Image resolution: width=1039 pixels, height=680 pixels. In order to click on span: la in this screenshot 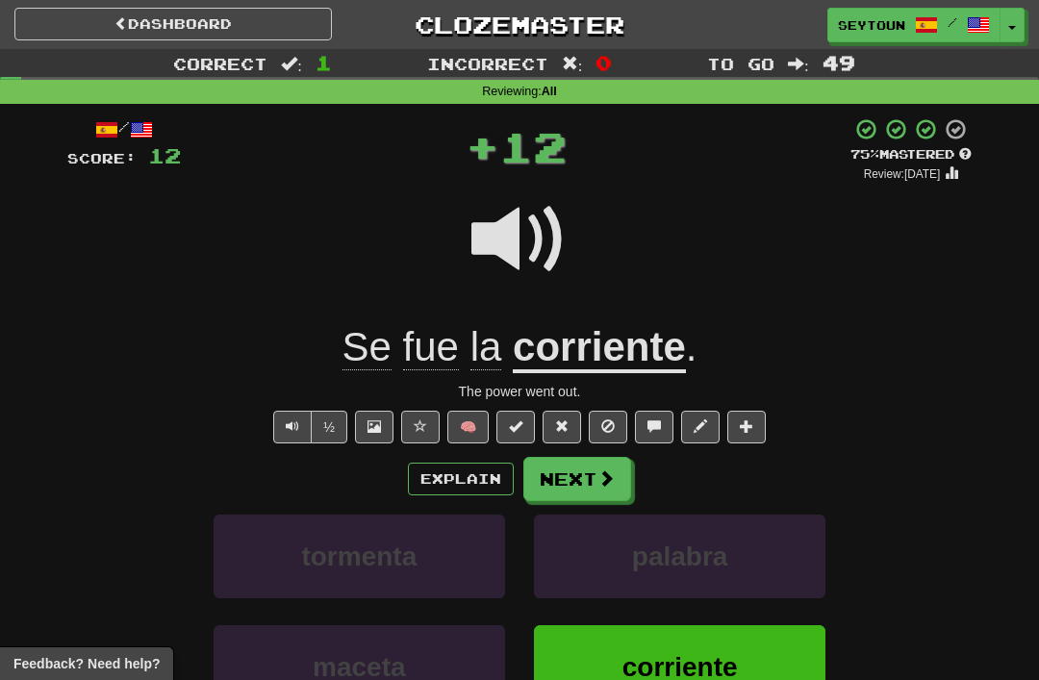, I will do `click(486, 347)`.